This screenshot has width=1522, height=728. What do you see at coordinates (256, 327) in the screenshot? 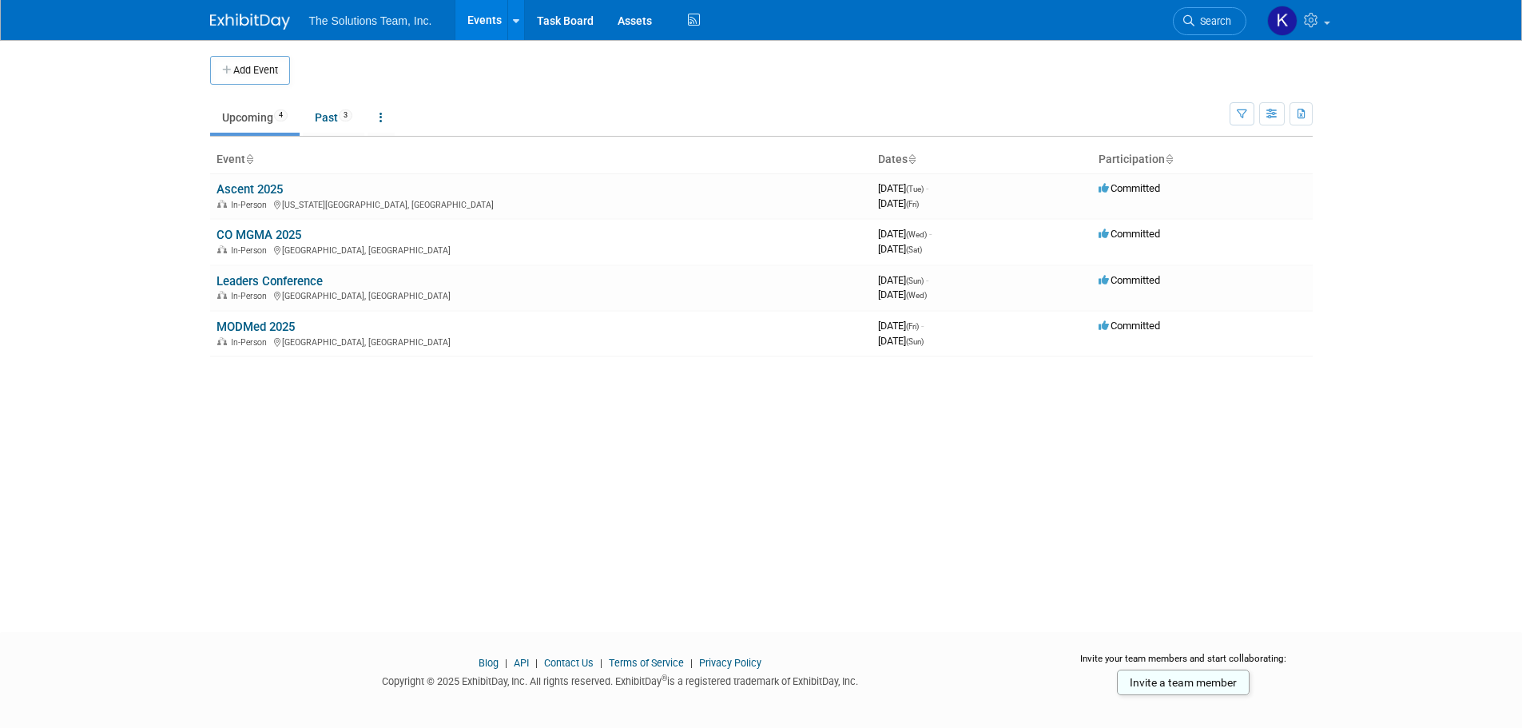
I see `a: MODMed 2025` at bounding box center [256, 327].